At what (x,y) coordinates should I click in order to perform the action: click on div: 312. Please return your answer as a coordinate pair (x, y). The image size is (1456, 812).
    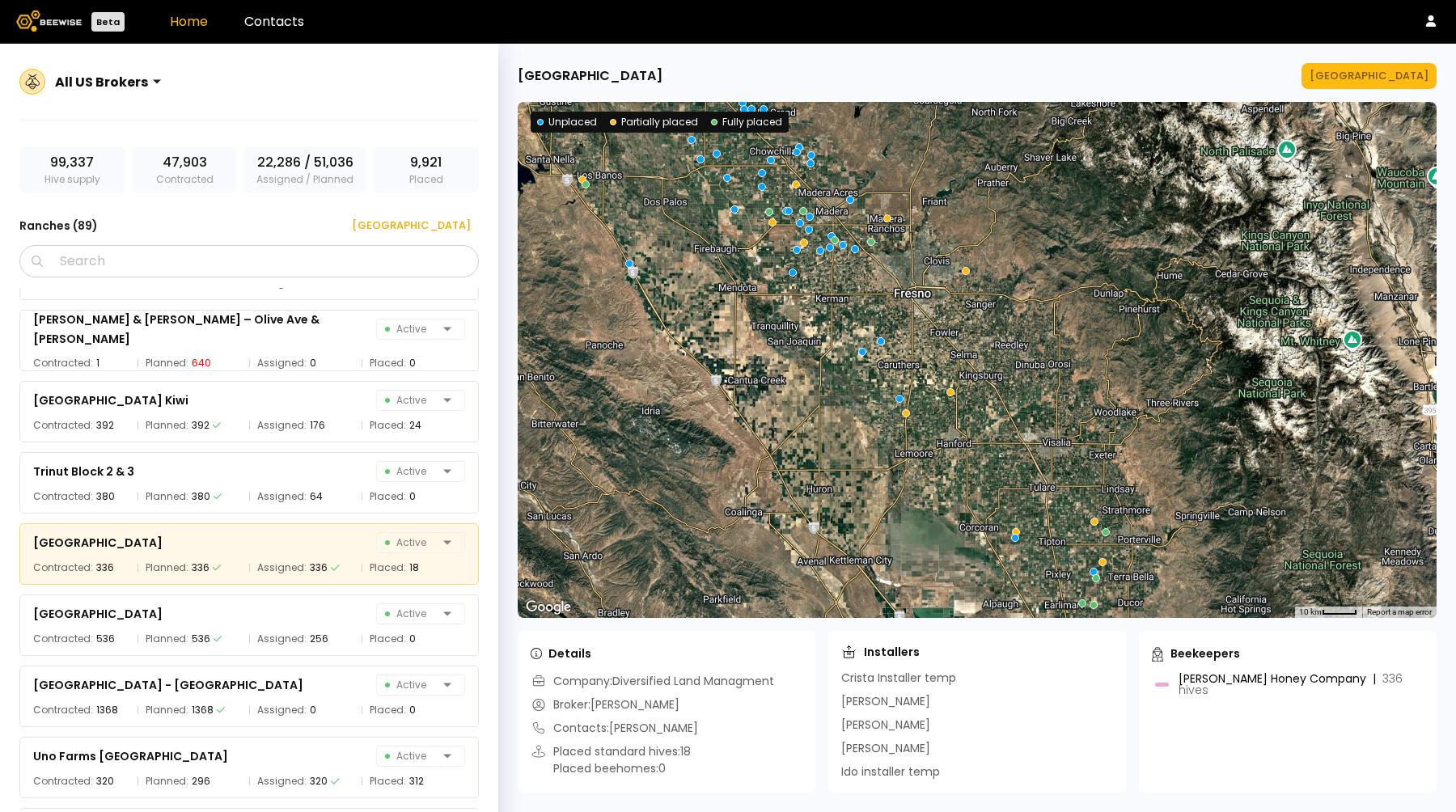
    Looking at the image, I should click on (416, 782).